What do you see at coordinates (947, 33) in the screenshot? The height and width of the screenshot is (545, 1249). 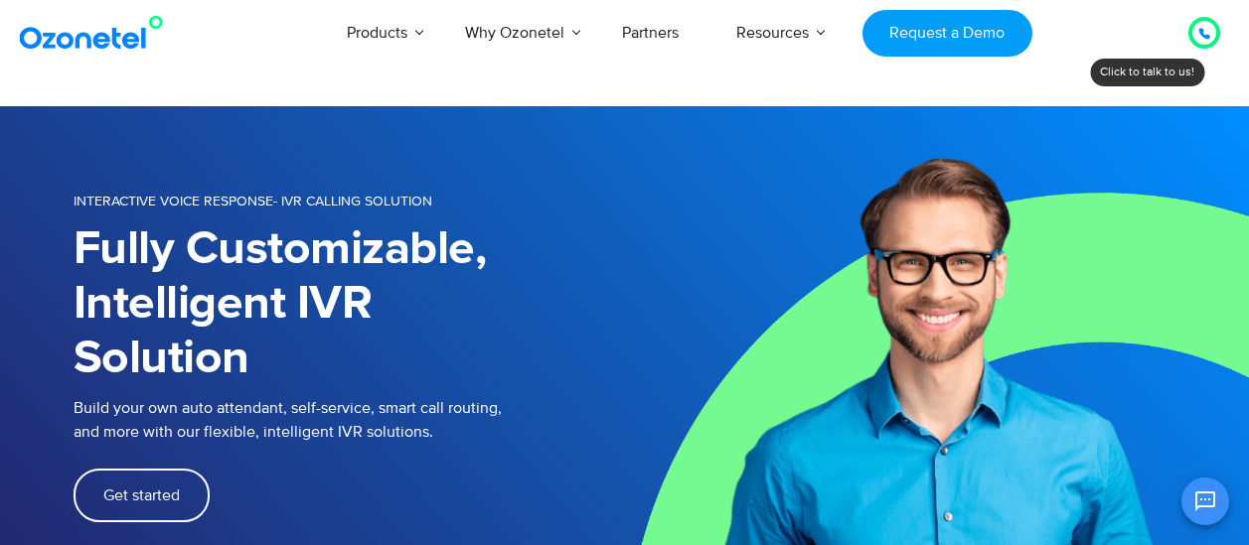 I see `a: Request a Demo` at bounding box center [947, 33].